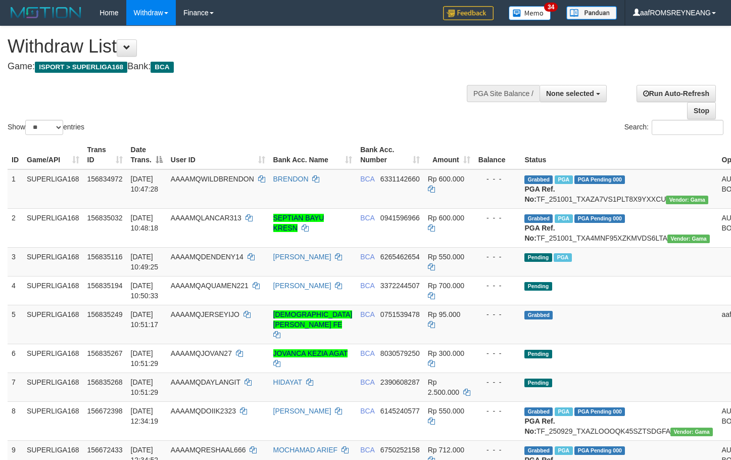 The height and width of the screenshot is (460, 731). Describe the element at coordinates (503, 93) in the screenshot. I see `div: PGA Site Balance /` at that location.